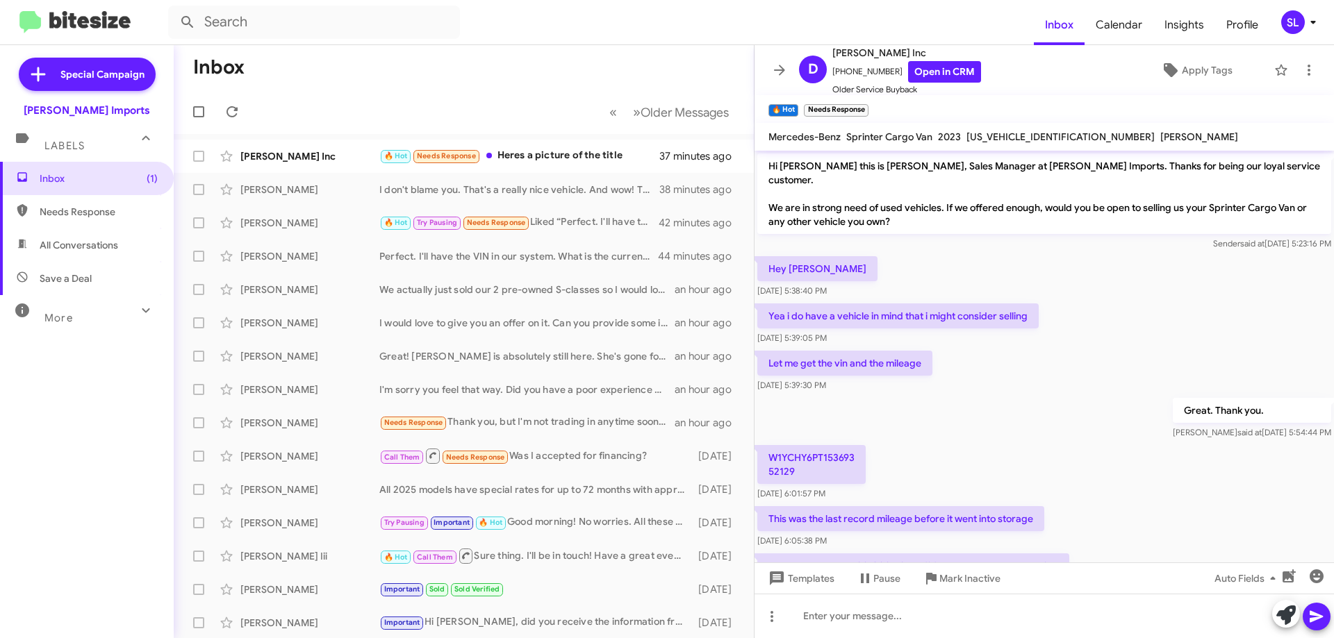 This screenshot has height=638, width=1334. I want to click on span: Profile, so click(1242, 25).